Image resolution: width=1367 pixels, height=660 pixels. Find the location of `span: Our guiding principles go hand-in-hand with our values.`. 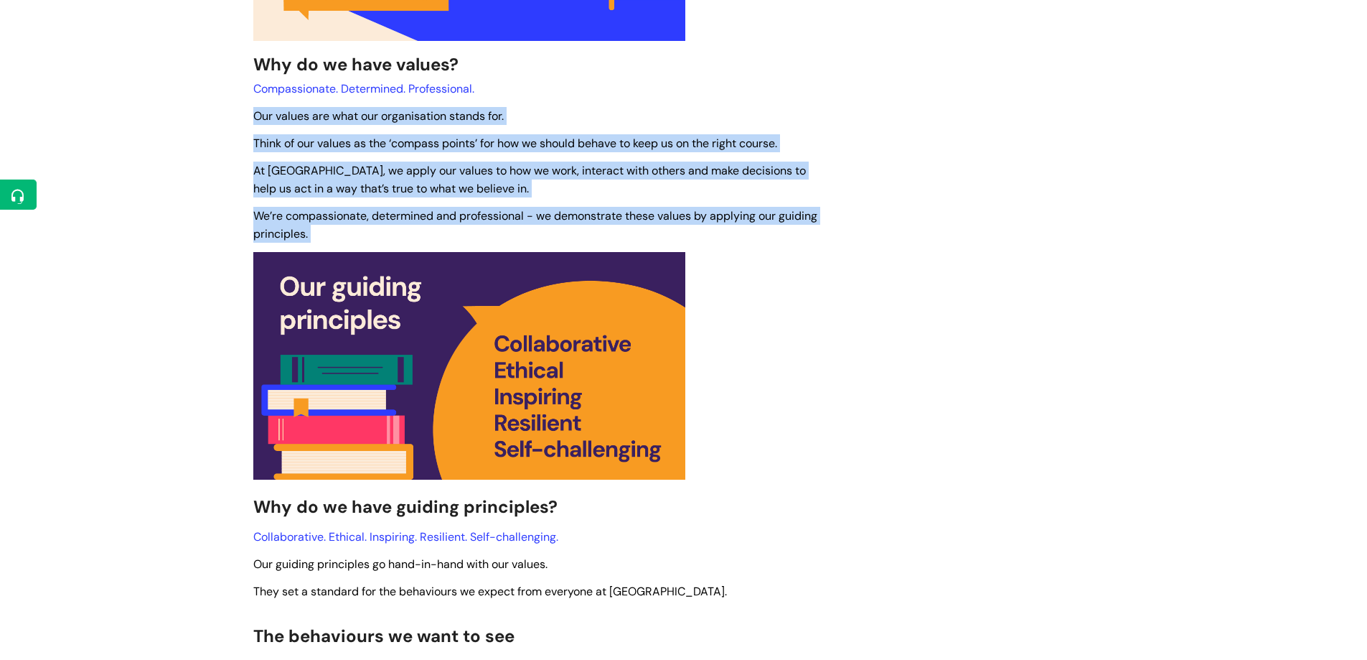

span: Our guiding principles go hand-in-hand with our values. is located at coordinates (401, 564).